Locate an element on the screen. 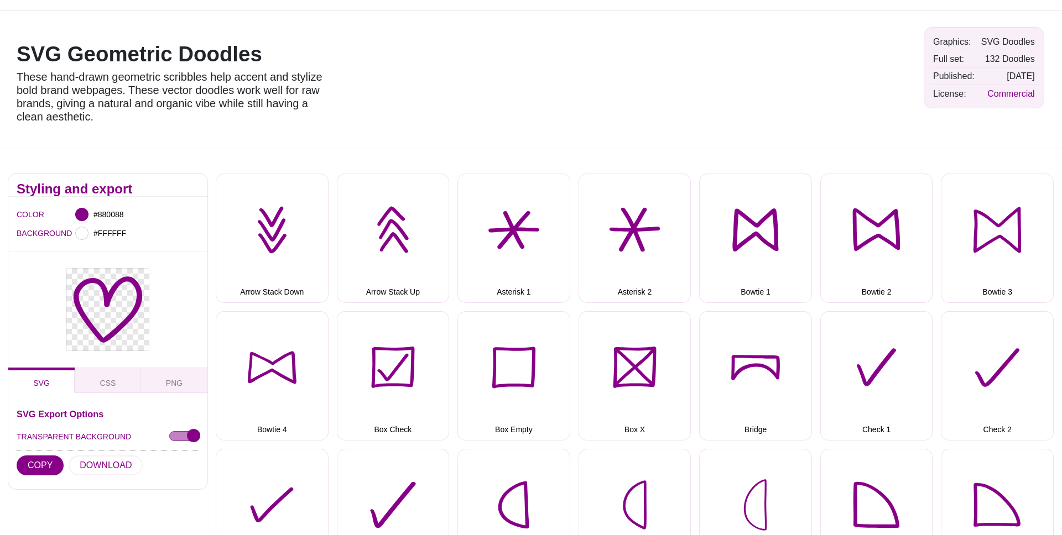 This screenshot has height=535, width=1062. label: COLOR is located at coordinates (23, 215).